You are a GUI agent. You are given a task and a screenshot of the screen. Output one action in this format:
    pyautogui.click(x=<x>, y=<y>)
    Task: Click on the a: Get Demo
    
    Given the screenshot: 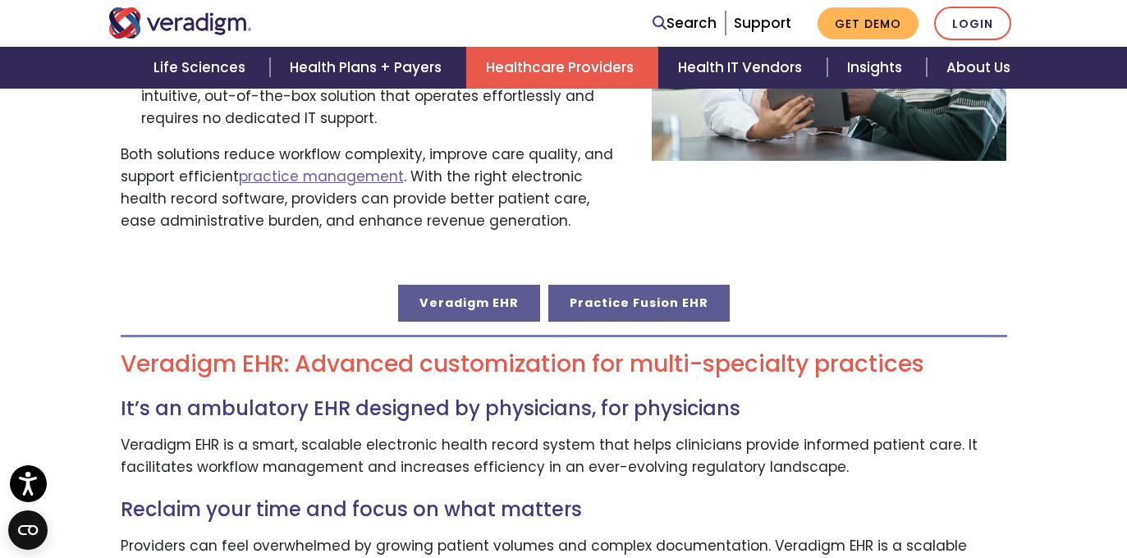 What is the action you would take?
    pyautogui.click(x=868, y=23)
    